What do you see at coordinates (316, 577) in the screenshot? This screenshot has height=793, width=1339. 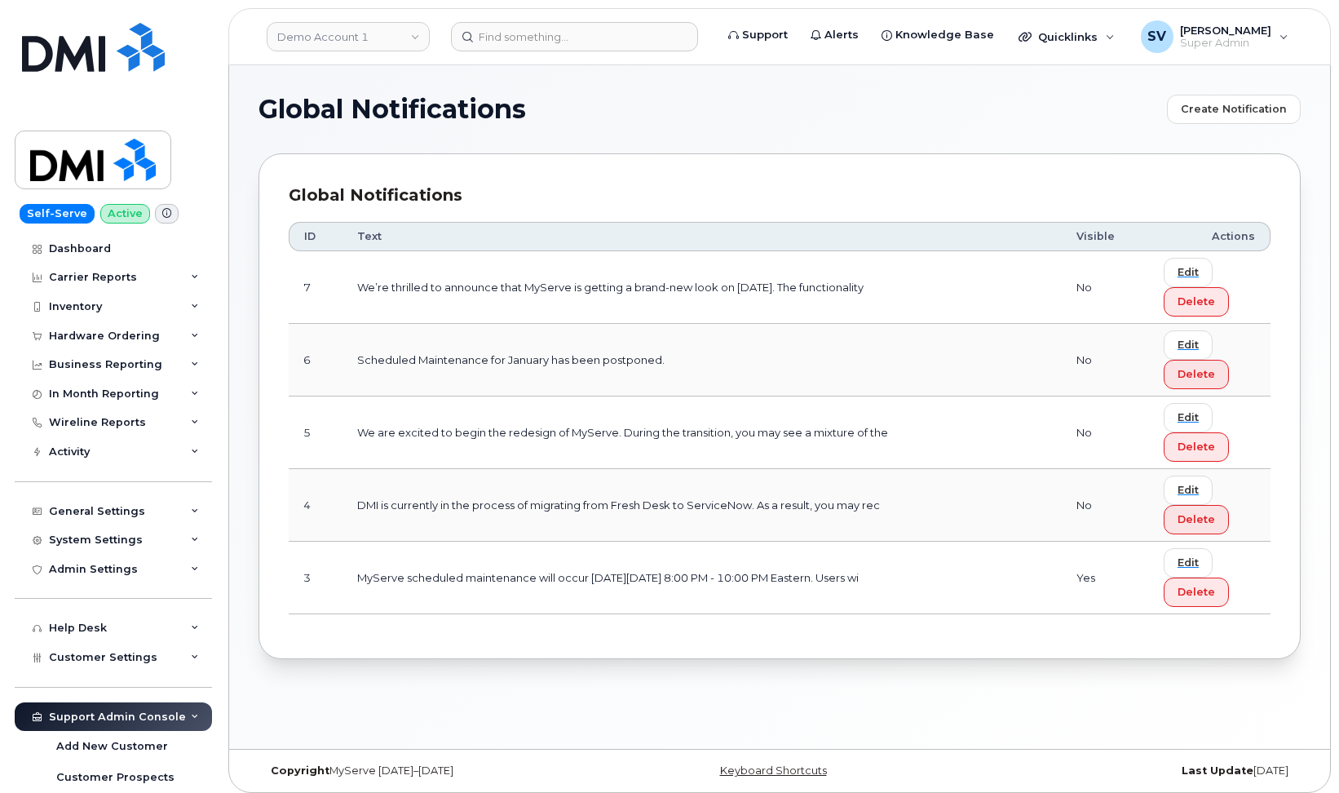 I see `td: 3` at bounding box center [316, 577].